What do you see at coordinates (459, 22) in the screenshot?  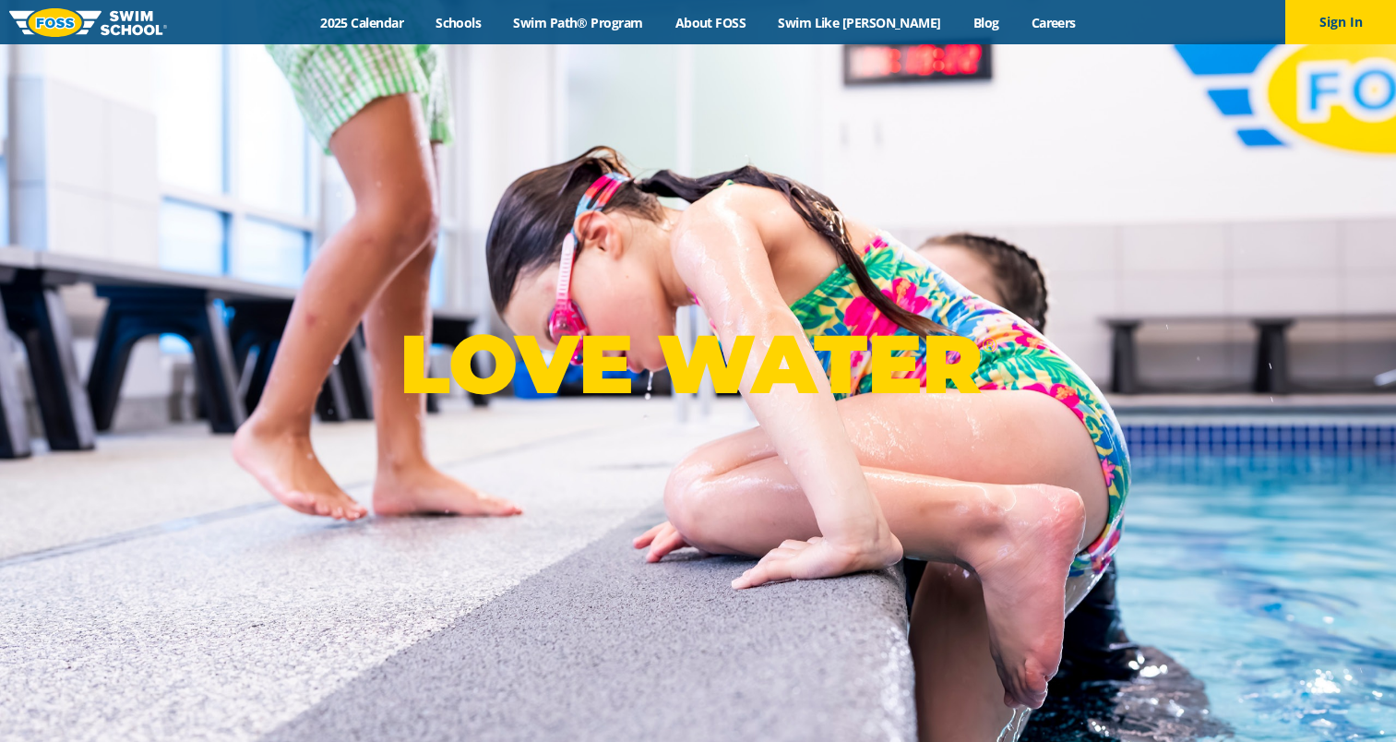 I see `a: Schools` at bounding box center [459, 22].